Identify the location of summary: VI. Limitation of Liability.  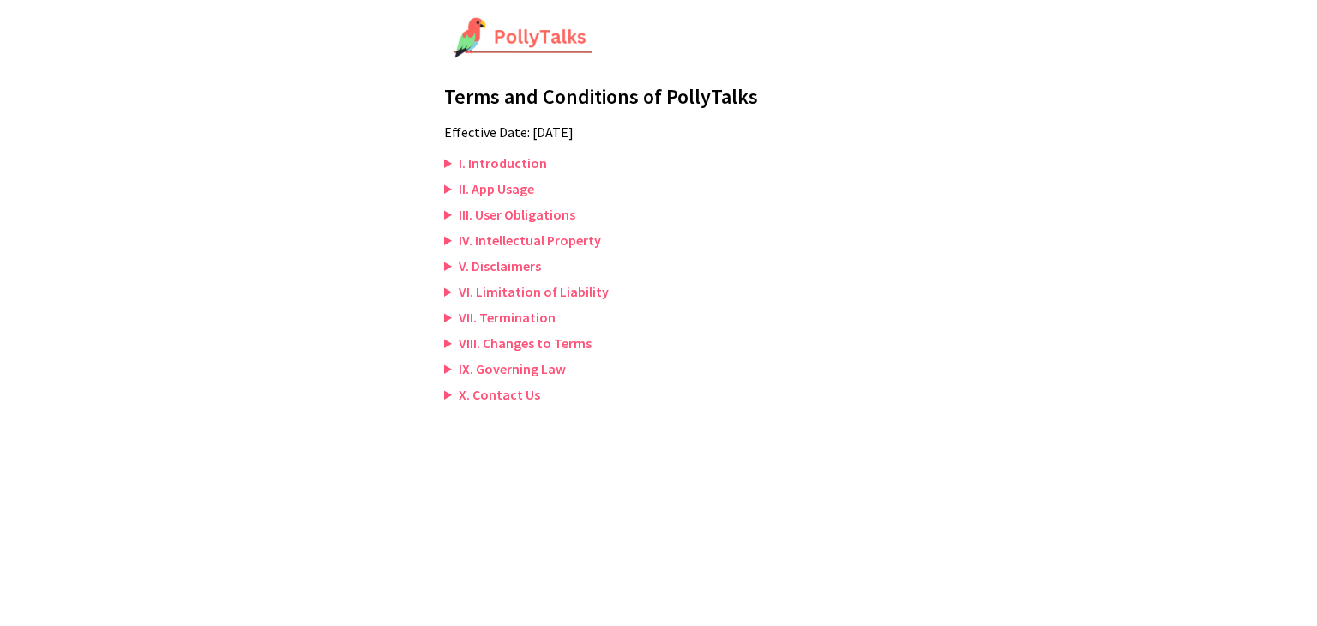
(658, 291).